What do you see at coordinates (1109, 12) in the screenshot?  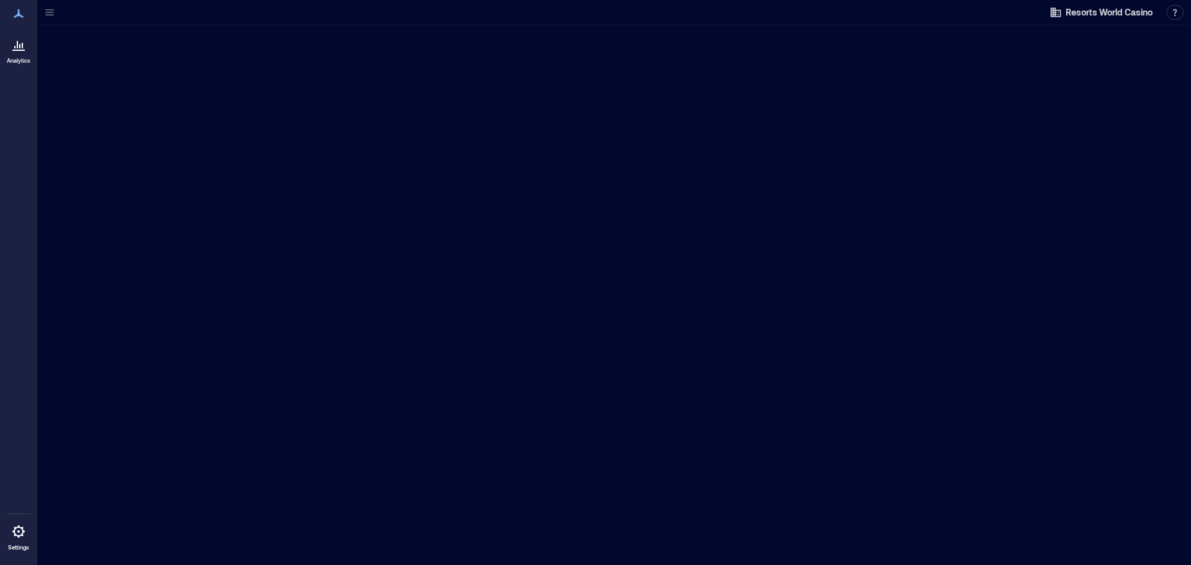 I see `span: Resorts World Casino` at bounding box center [1109, 12].